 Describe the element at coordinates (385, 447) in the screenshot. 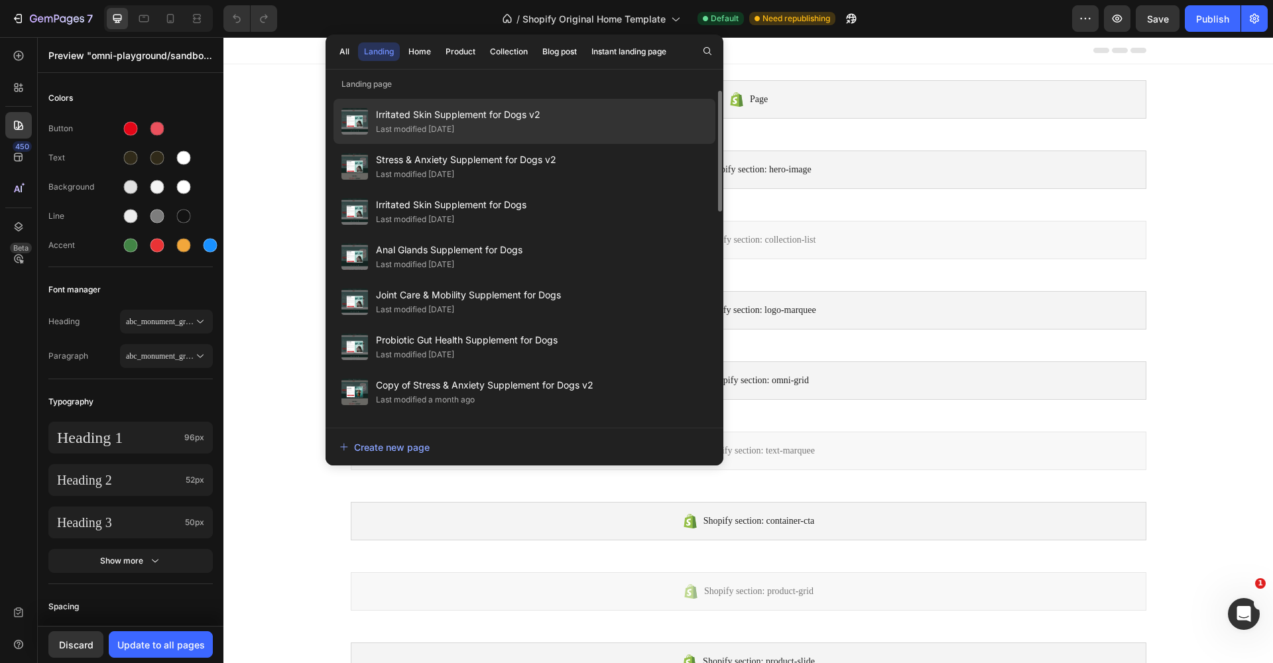

I see `div: Create new page` at that location.